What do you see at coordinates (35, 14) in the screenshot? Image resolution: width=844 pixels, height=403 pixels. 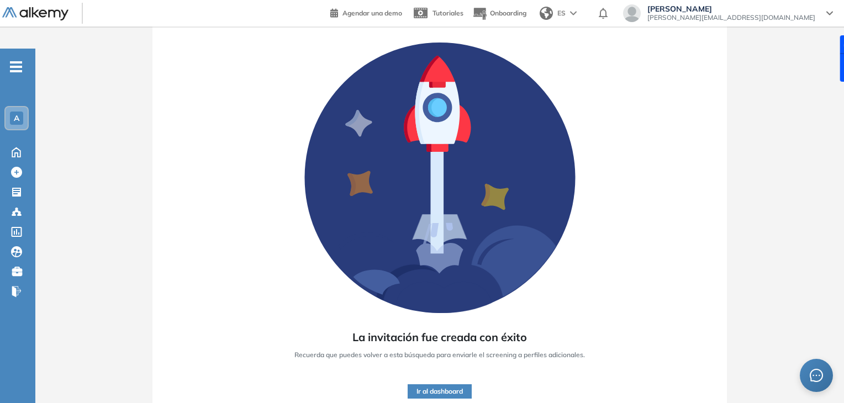 I see `img: Logo` at bounding box center [35, 14].